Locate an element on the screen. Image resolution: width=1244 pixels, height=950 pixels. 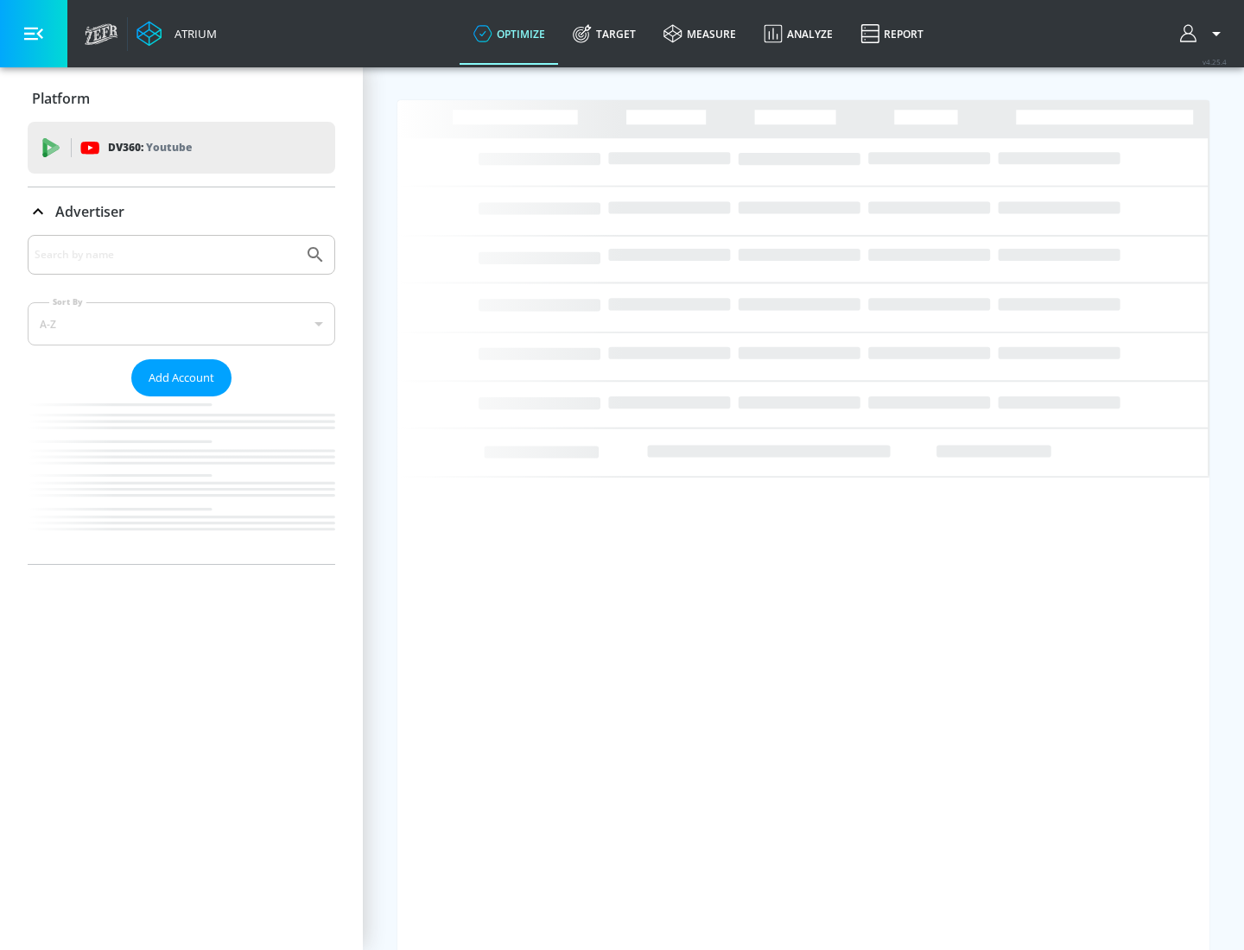
p: Advertiser is located at coordinates (90, 212).